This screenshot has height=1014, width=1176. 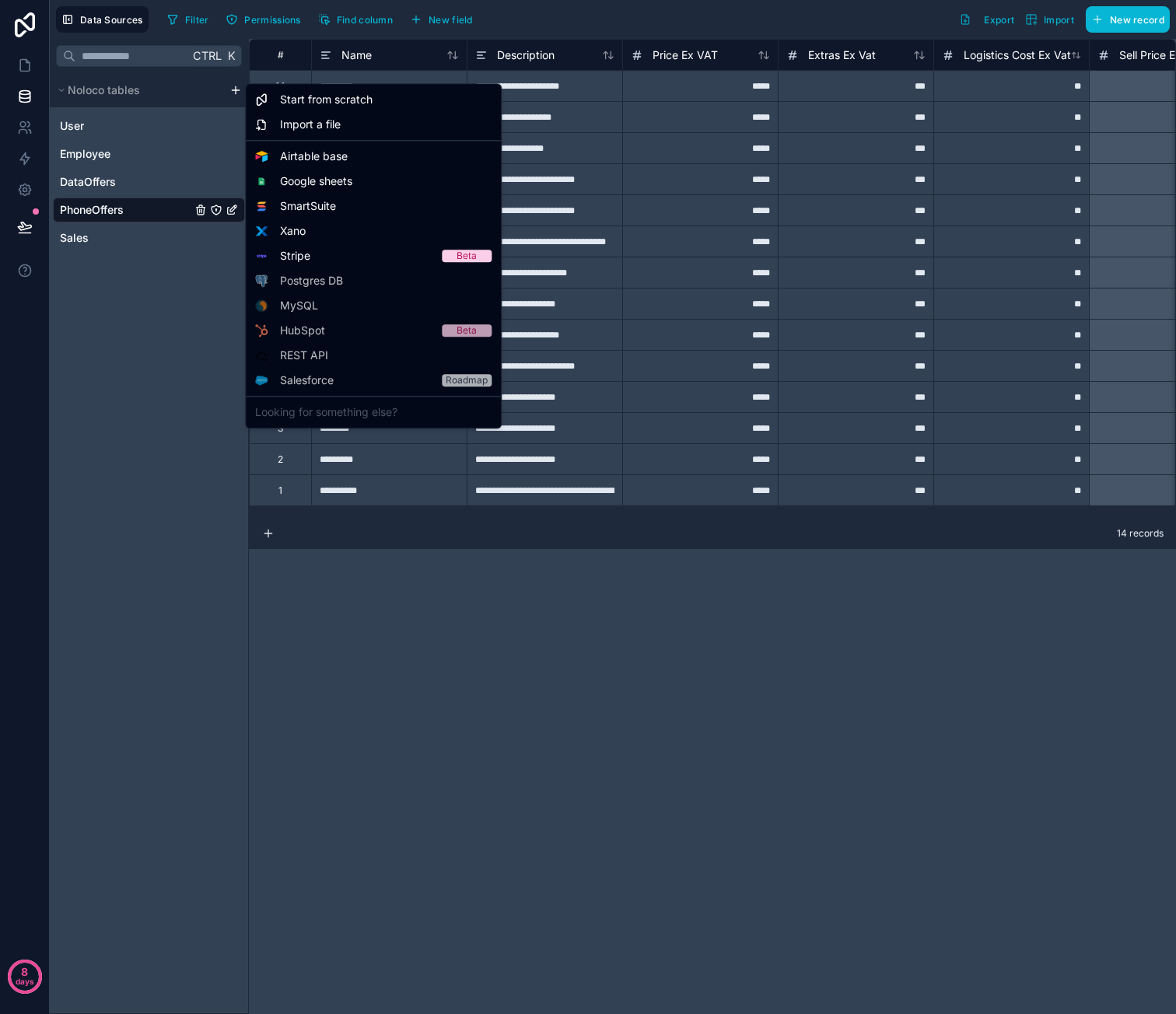 What do you see at coordinates (313, 156) in the screenshot?
I see `span: Airtable base` at bounding box center [313, 156].